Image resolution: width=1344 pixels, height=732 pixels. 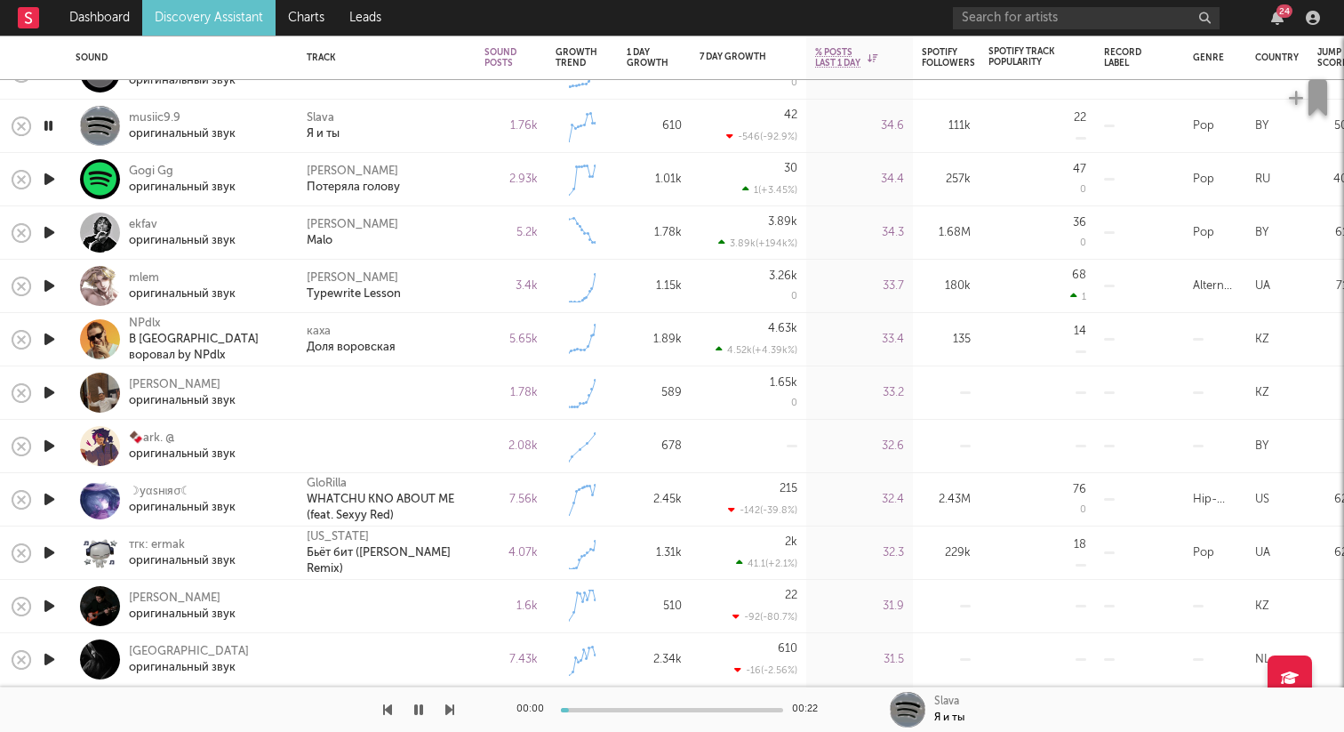 I want to click on div: 2.34k, so click(x=654, y=660).